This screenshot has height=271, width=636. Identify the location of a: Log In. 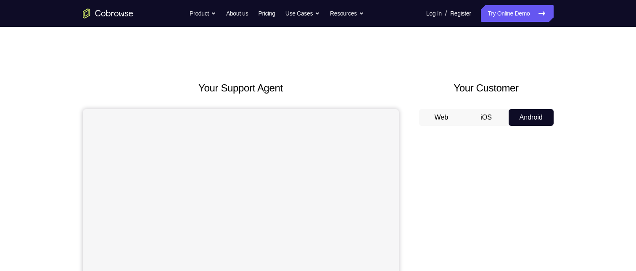
(434, 13).